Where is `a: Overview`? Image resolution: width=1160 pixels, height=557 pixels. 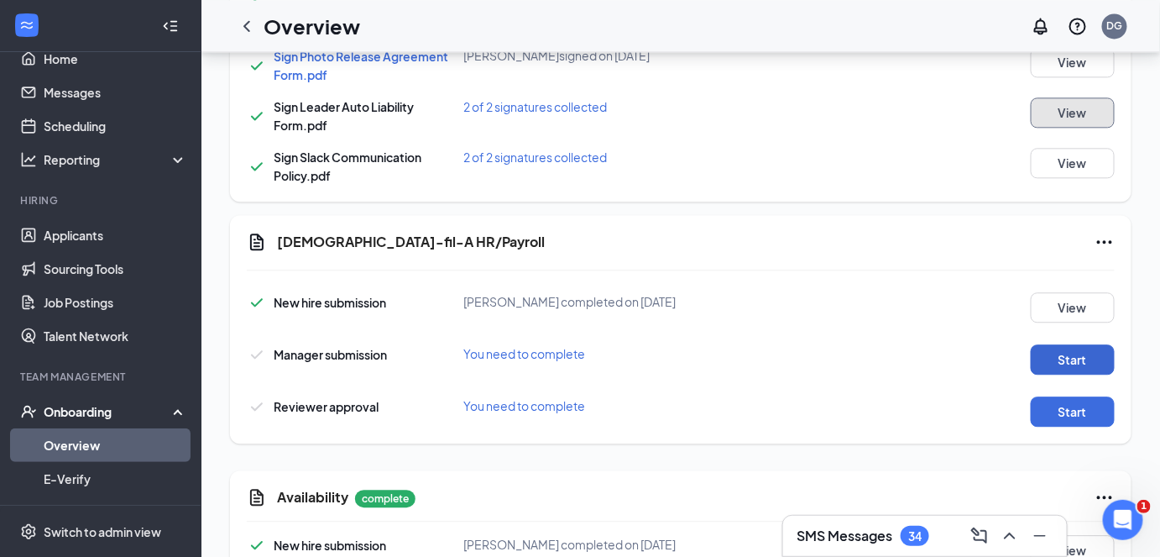
a: Overview is located at coordinates (115, 445).